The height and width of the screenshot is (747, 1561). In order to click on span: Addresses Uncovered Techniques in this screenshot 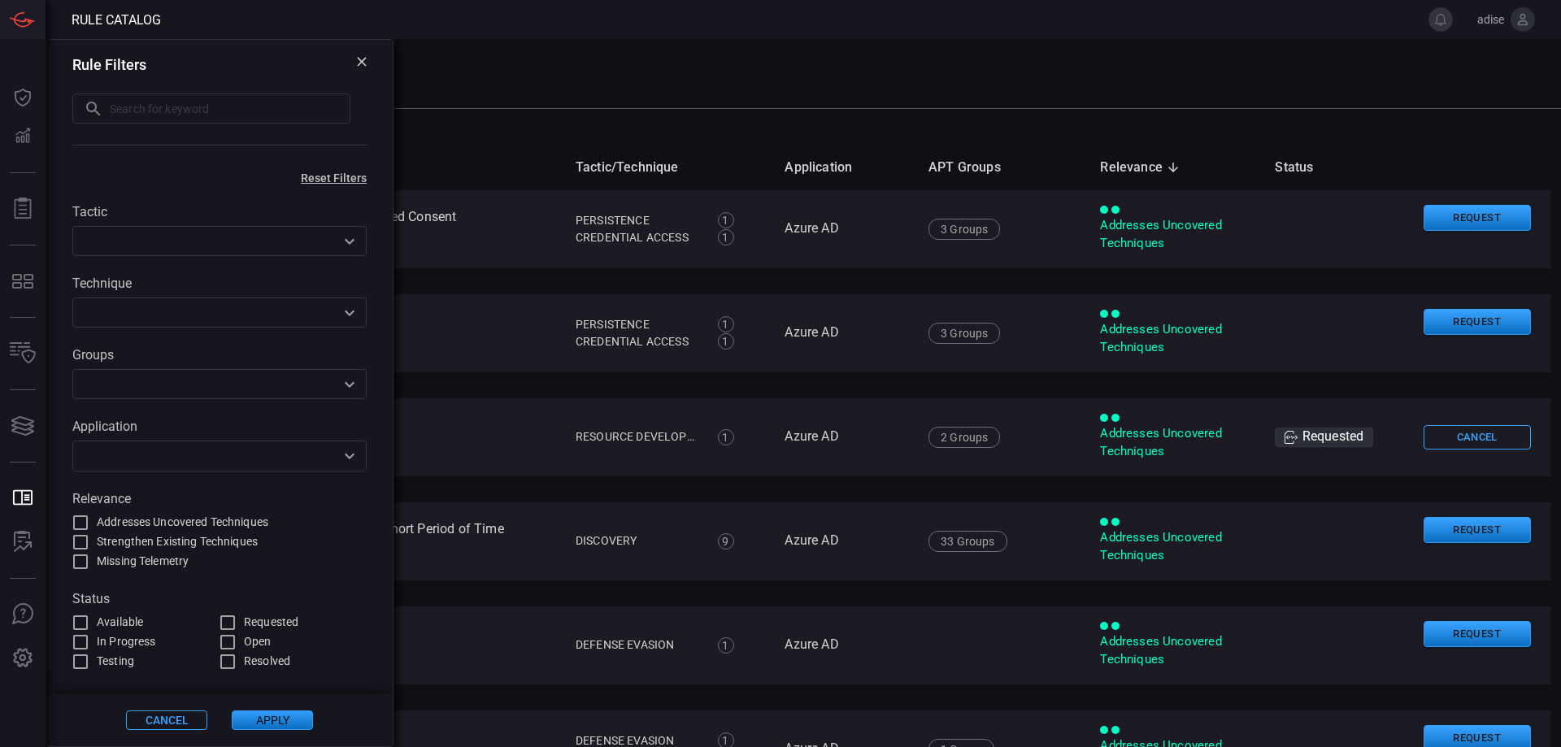, I will do `click(182, 522)`.